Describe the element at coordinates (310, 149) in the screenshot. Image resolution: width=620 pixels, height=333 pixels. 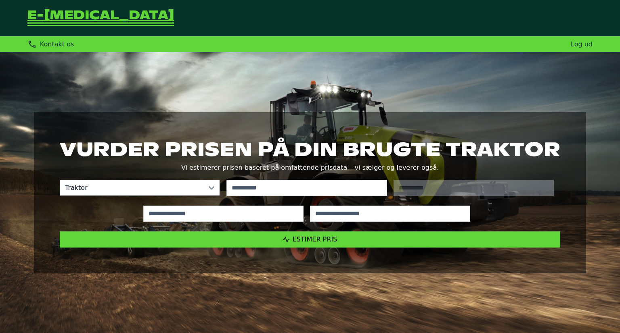
I see `h1: Vurder prisen på din brugte traktor` at that location.